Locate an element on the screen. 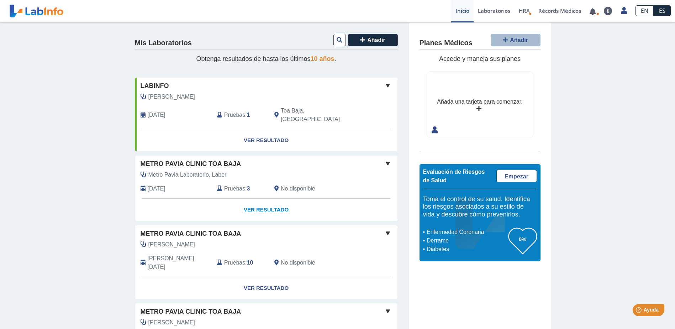  a: Empezar is located at coordinates (516, 176).